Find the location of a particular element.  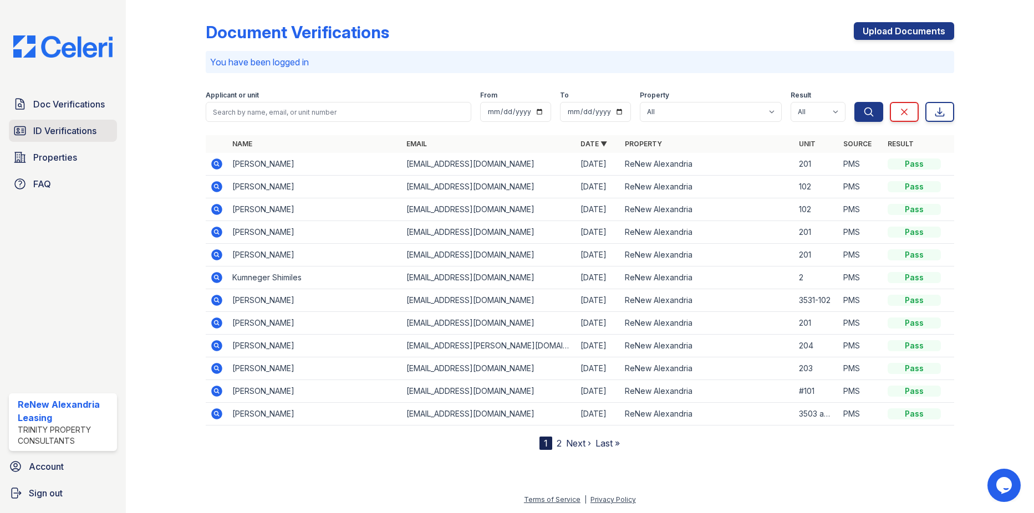

button: Sign out is located at coordinates (63, 494).